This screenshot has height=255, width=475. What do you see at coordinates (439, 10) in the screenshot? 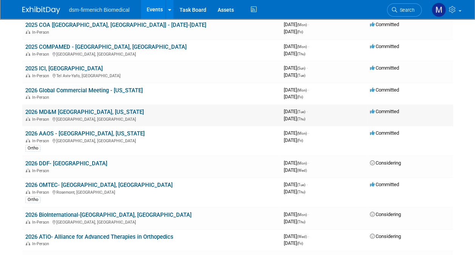
I see `img: Melanie Davison` at bounding box center [439, 10].